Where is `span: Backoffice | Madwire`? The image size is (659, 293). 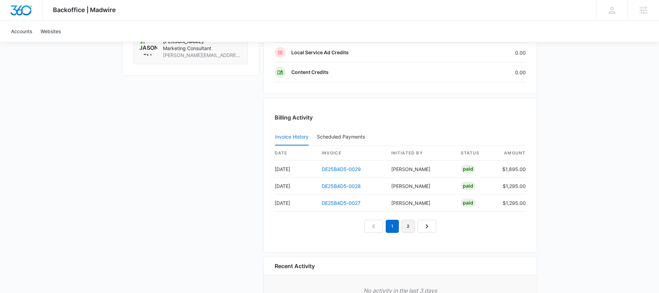 span: Backoffice | Madwire is located at coordinates (84, 10).